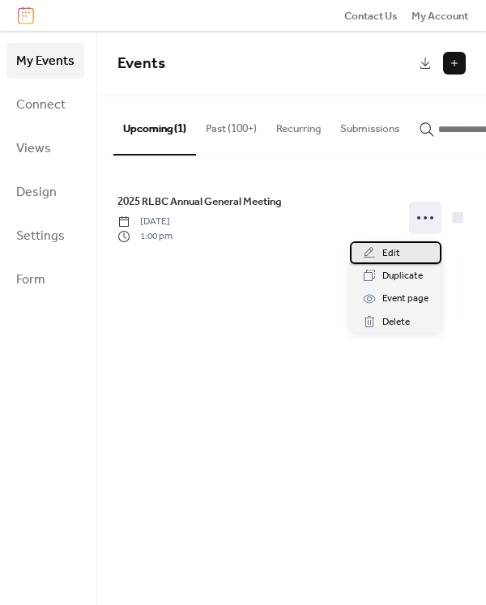 This screenshot has width=486, height=605. What do you see at coordinates (402, 276) in the screenshot?
I see `span: Duplicate` at bounding box center [402, 276].